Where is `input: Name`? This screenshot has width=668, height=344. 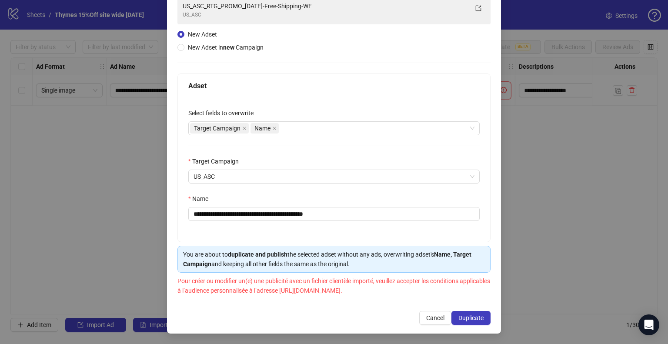 input: Name is located at coordinates (334, 214).